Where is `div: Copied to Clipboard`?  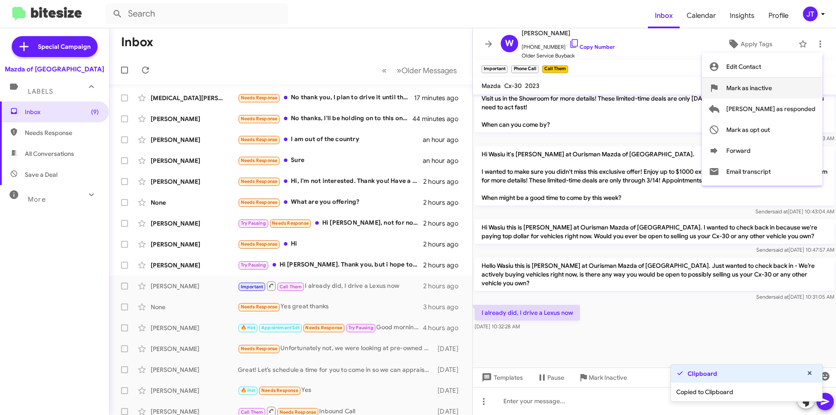
div: Copied to Clipboard is located at coordinates (747, 392).